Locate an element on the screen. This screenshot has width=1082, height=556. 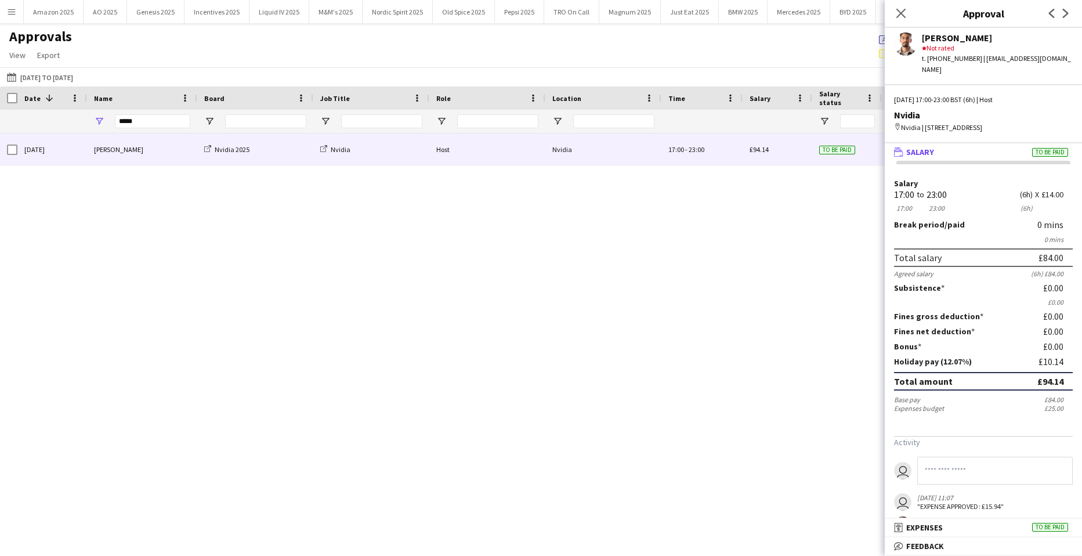
label: Subsistence is located at coordinates (919, 288).